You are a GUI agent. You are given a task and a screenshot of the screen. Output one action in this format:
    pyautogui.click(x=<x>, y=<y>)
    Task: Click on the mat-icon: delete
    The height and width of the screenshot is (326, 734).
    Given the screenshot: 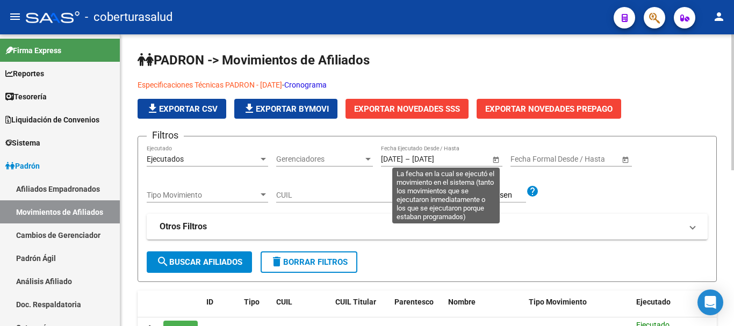 What is the action you would take?
    pyautogui.click(x=277, y=262)
    